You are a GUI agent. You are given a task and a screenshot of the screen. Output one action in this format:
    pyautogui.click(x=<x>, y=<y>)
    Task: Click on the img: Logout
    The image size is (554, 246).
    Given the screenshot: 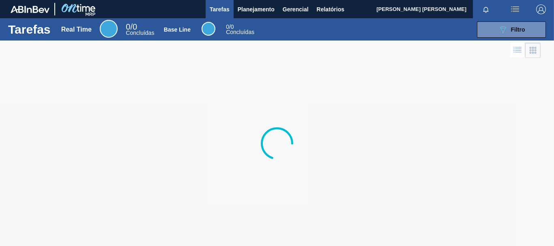 What is the action you would take?
    pyautogui.click(x=541, y=9)
    